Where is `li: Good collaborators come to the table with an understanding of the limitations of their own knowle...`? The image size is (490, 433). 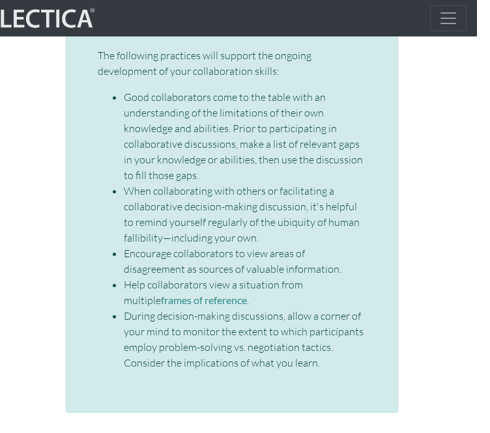
li: Good collaborators come to the table with an understanding of the limitations of their own knowle... is located at coordinates (245, 136).